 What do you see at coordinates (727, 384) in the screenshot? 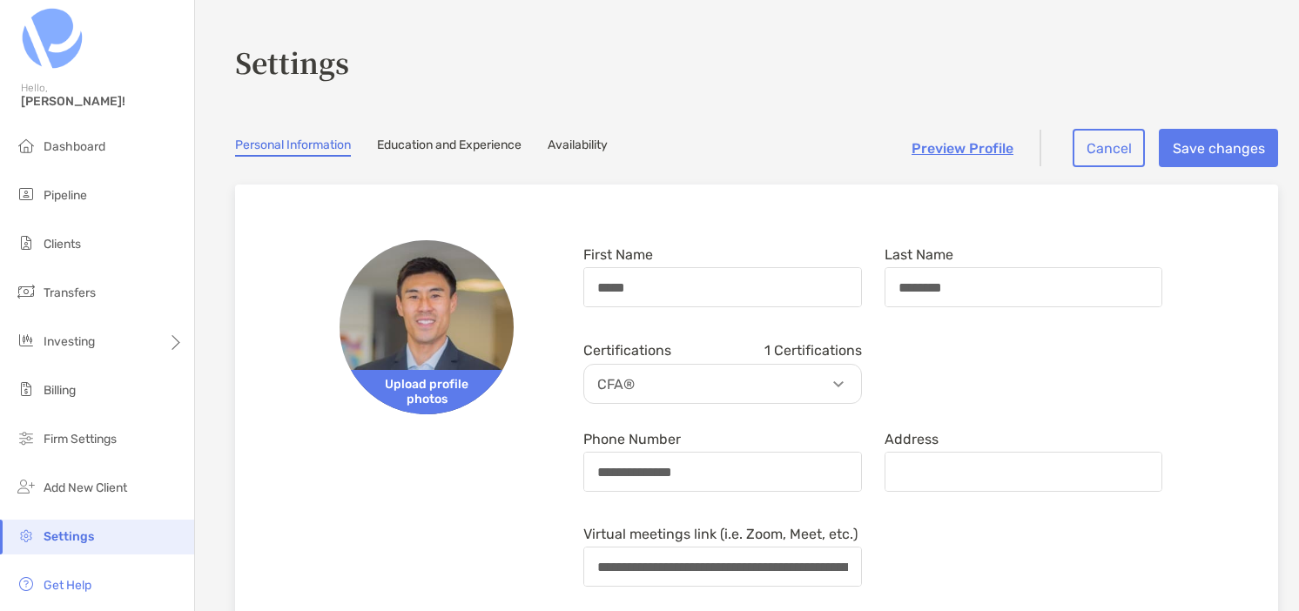
I see `p: CFA®` at bounding box center [727, 384].